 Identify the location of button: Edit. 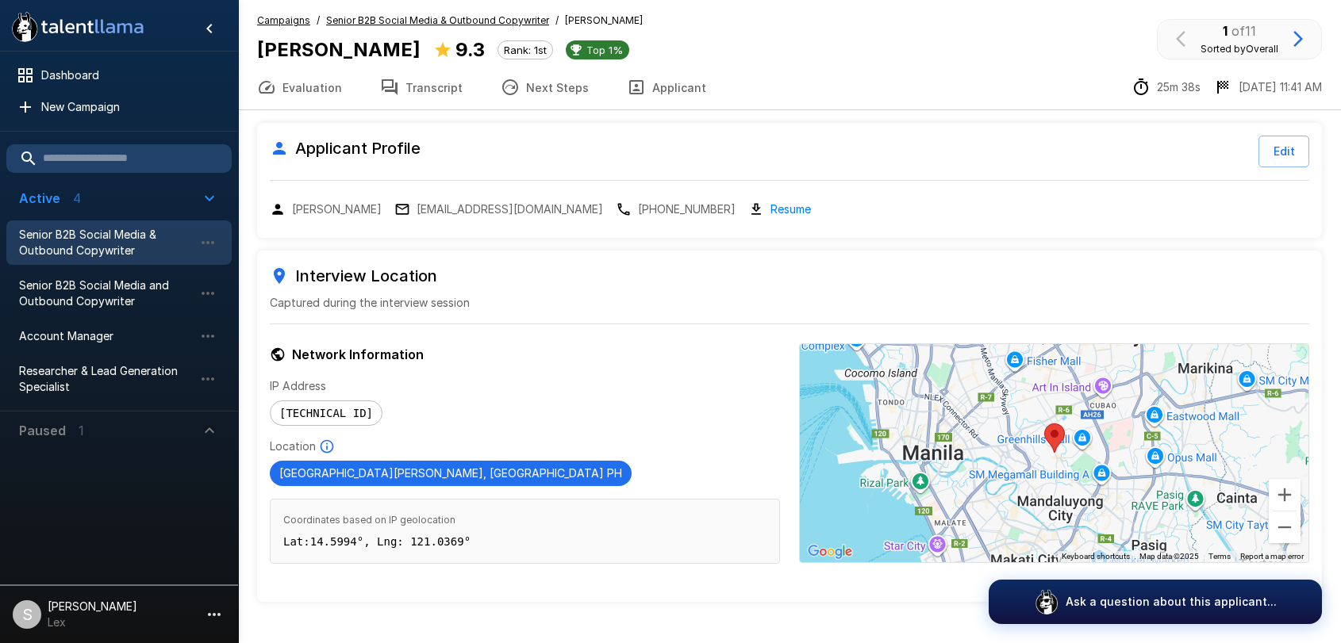
(1283, 152).